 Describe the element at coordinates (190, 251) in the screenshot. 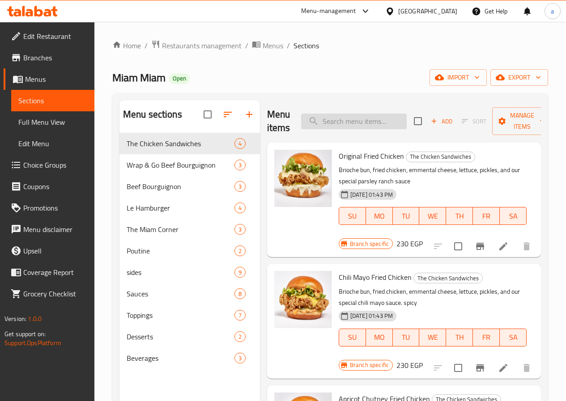

I see `nav: Menu sections` at that location.